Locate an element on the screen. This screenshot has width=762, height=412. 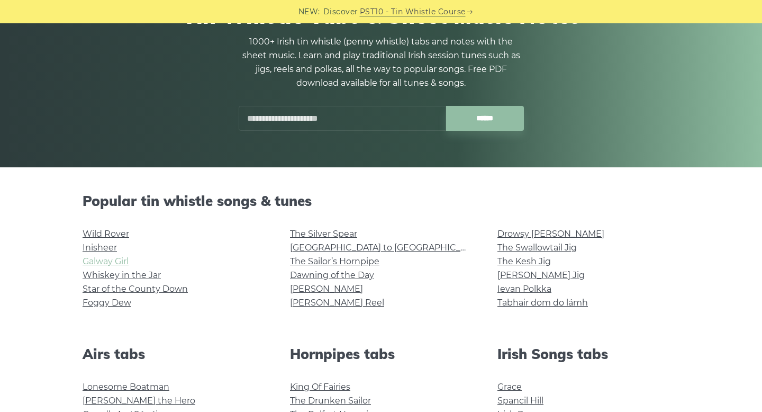
h1: Tin Whistle Tabs & Sheet Music Notes is located at coordinates (381, 16).